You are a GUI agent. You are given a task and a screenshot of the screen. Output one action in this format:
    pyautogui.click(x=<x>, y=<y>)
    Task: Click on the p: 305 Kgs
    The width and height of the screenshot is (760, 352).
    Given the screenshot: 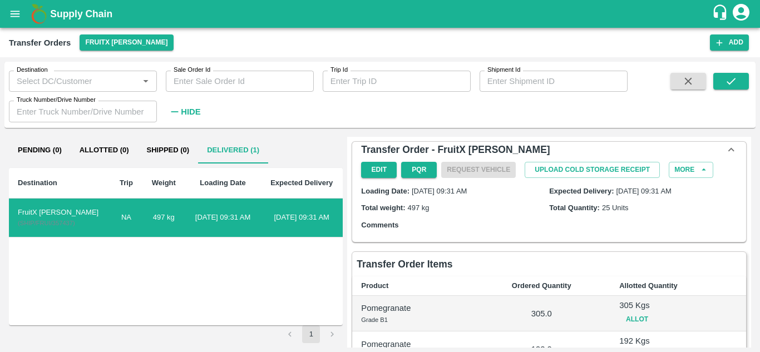 What is the action you would take?
    pyautogui.click(x=678, y=305)
    